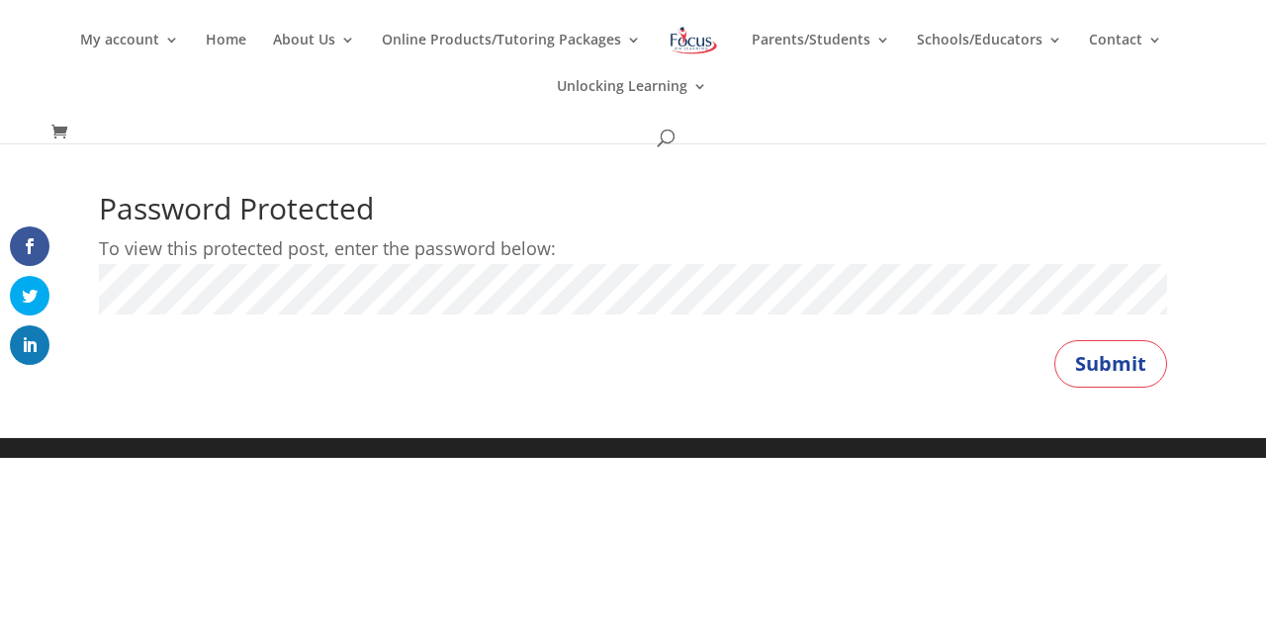 The width and height of the screenshot is (1266, 624). Describe the element at coordinates (632, 102) in the screenshot. I see `a: Unlocking Learning` at that location.